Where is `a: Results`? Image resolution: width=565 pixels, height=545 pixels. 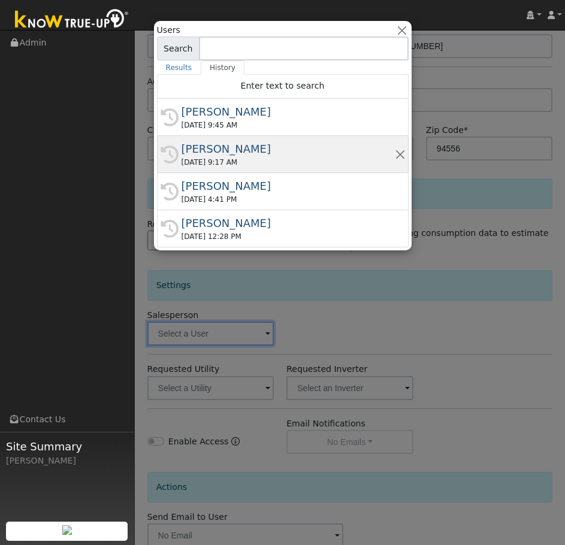 a: Results is located at coordinates (179, 68).